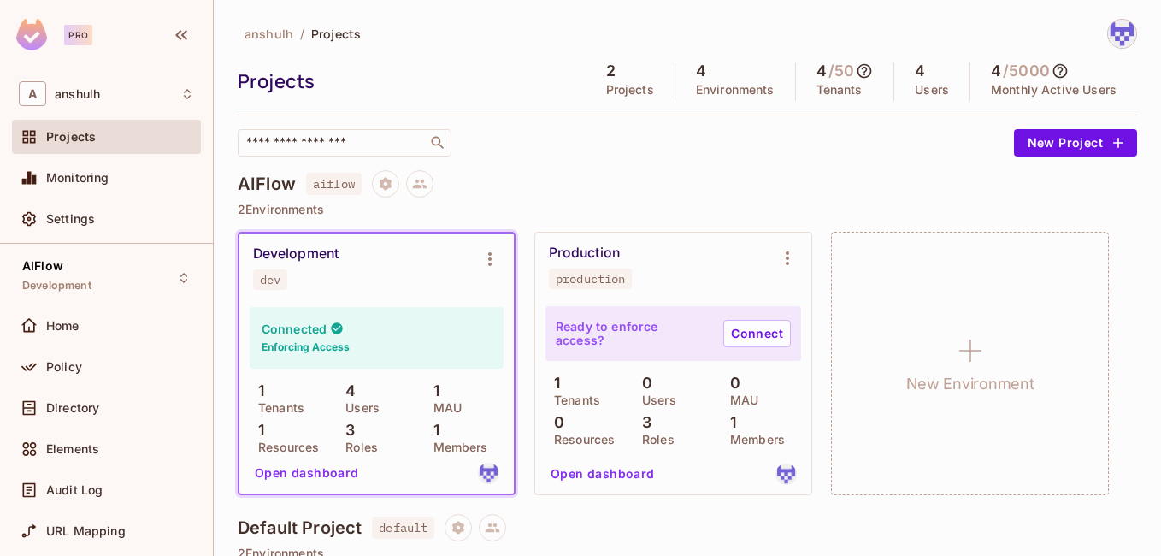  I want to click on h4: Default Project, so click(299, 527).